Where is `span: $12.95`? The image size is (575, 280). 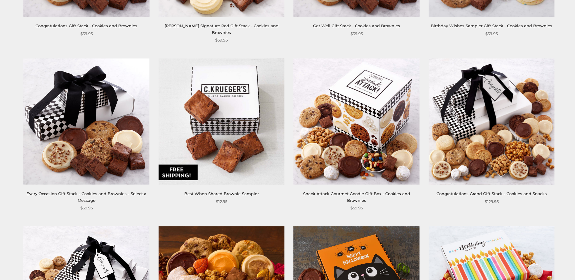 span: $12.95 is located at coordinates (222, 202).